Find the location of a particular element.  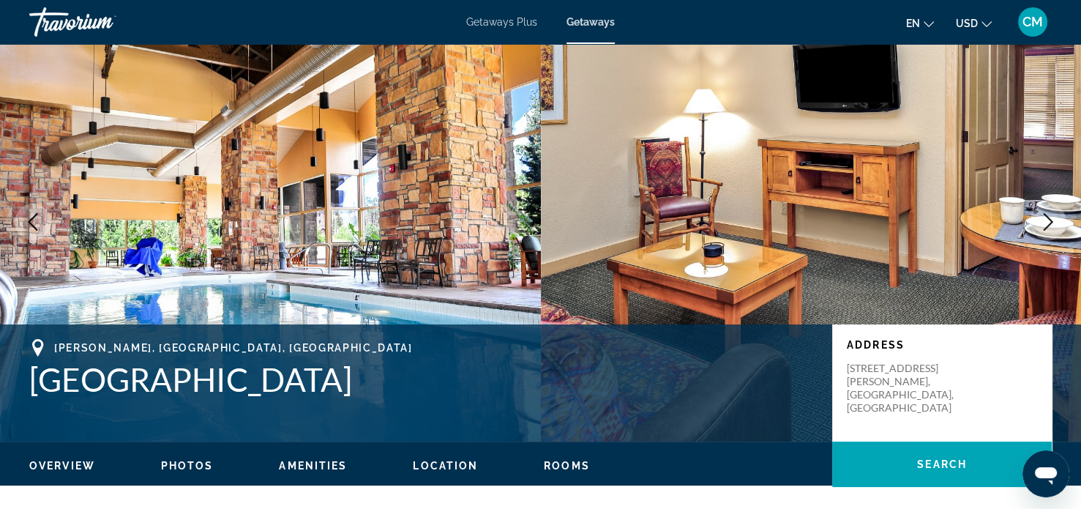

span: Rooms is located at coordinates (567, 466).